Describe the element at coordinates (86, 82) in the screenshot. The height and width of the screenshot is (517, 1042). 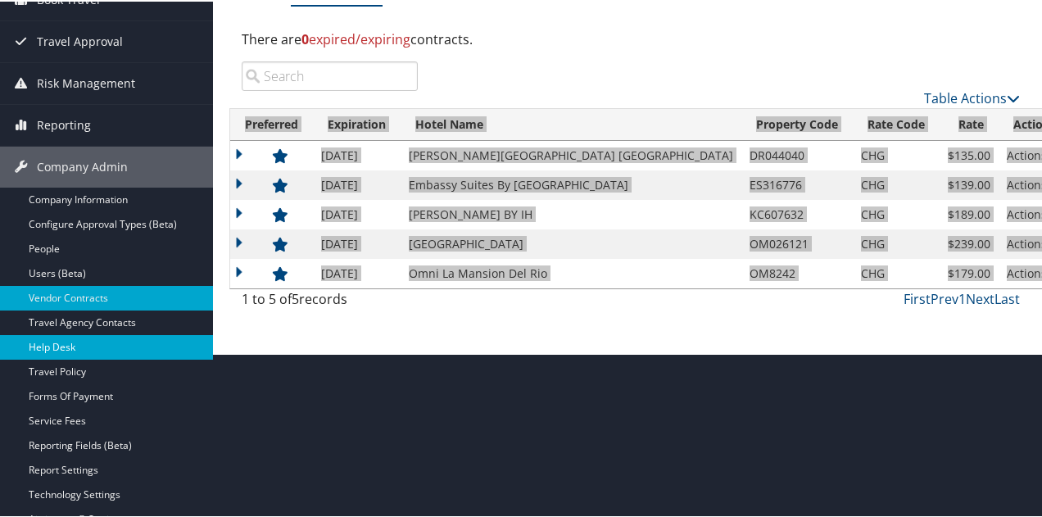
I see `span: Risk Management` at that location.